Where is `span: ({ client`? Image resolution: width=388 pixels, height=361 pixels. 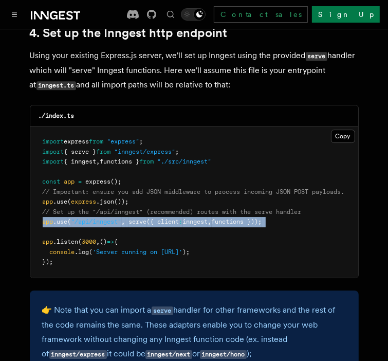 span: ({ client is located at coordinates (163, 221).